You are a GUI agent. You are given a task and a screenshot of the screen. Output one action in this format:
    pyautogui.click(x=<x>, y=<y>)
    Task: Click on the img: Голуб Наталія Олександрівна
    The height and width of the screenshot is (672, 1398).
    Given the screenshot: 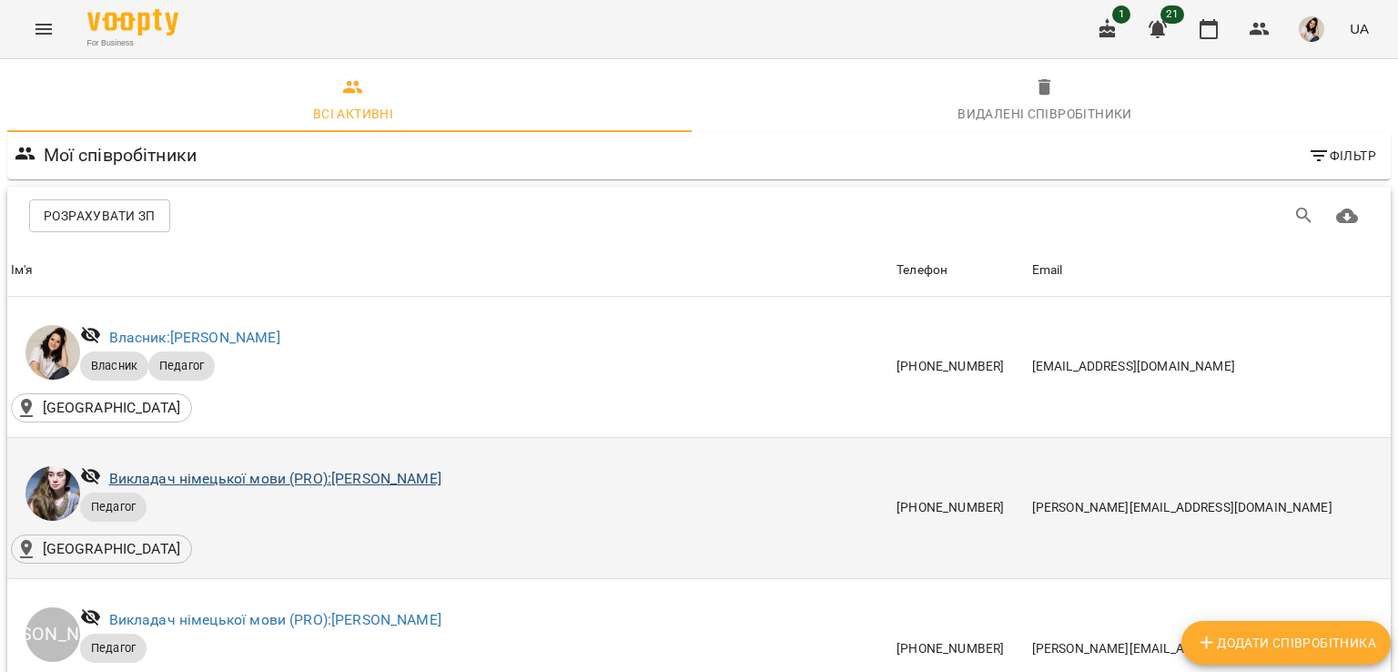 What is the action you would take?
    pyautogui.click(x=53, y=493)
    